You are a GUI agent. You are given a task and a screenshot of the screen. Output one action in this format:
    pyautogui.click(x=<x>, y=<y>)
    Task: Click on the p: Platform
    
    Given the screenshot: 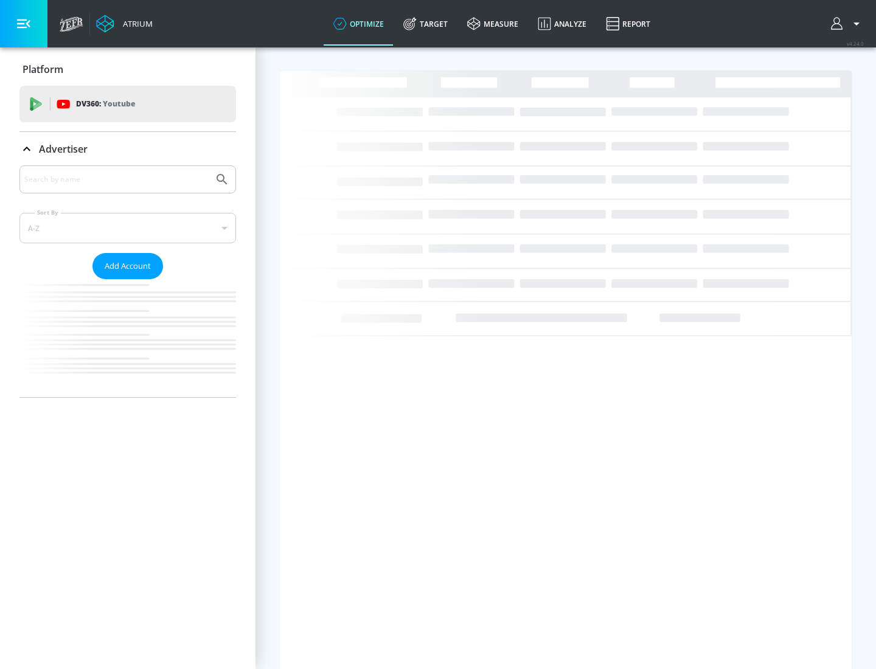 What is the action you would take?
    pyautogui.click(x=43, y=69)
    